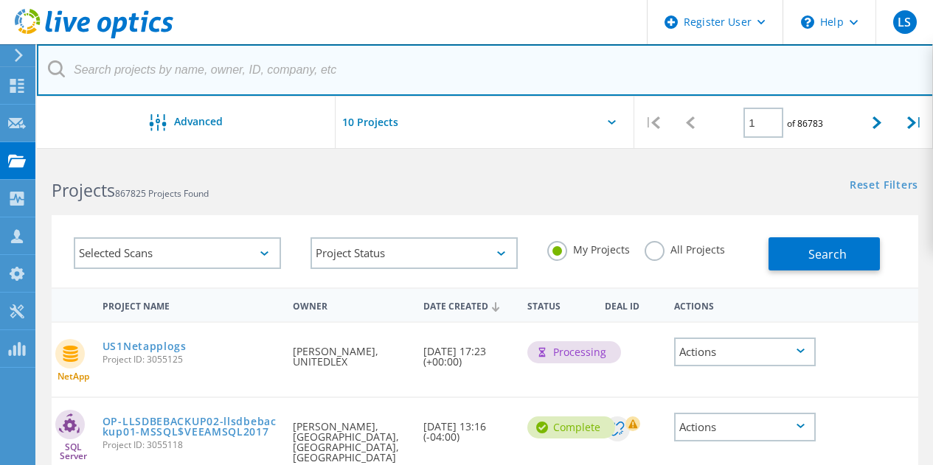 The image size is (933, 465). I want to click on div: Status, so click(559, 305).